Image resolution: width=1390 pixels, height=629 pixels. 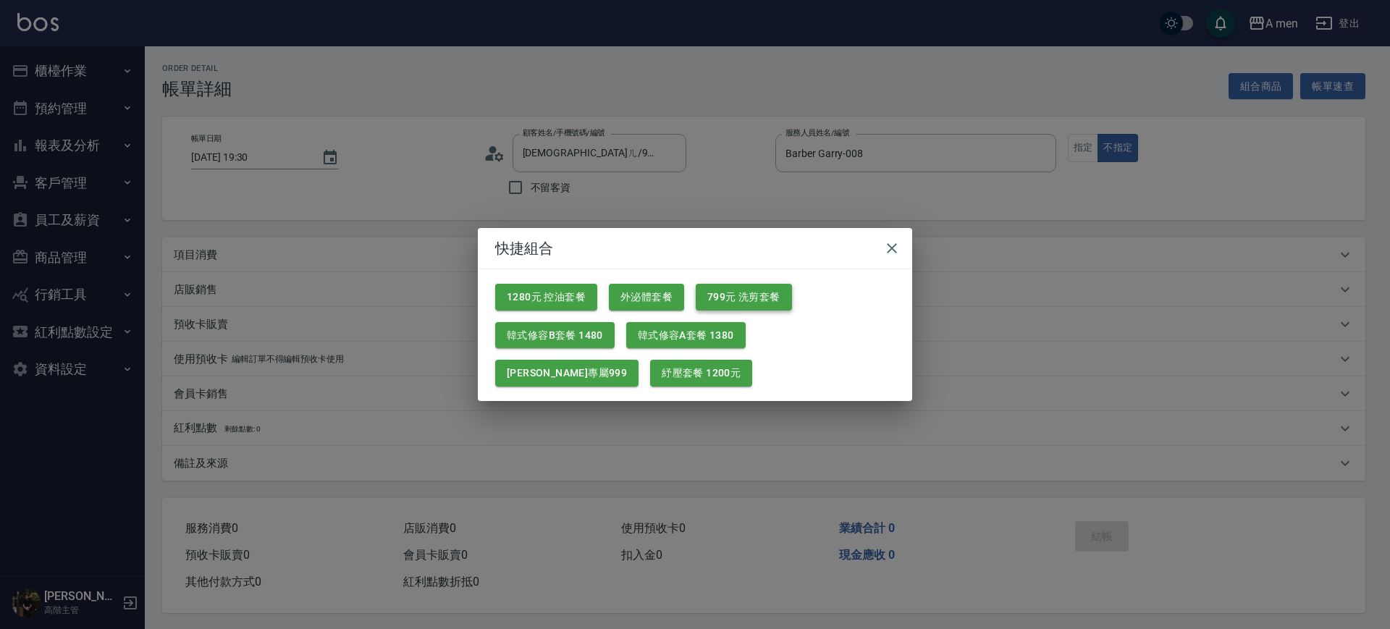 I want to click on button: 外泌體套餐, so click(x=646, y=297).